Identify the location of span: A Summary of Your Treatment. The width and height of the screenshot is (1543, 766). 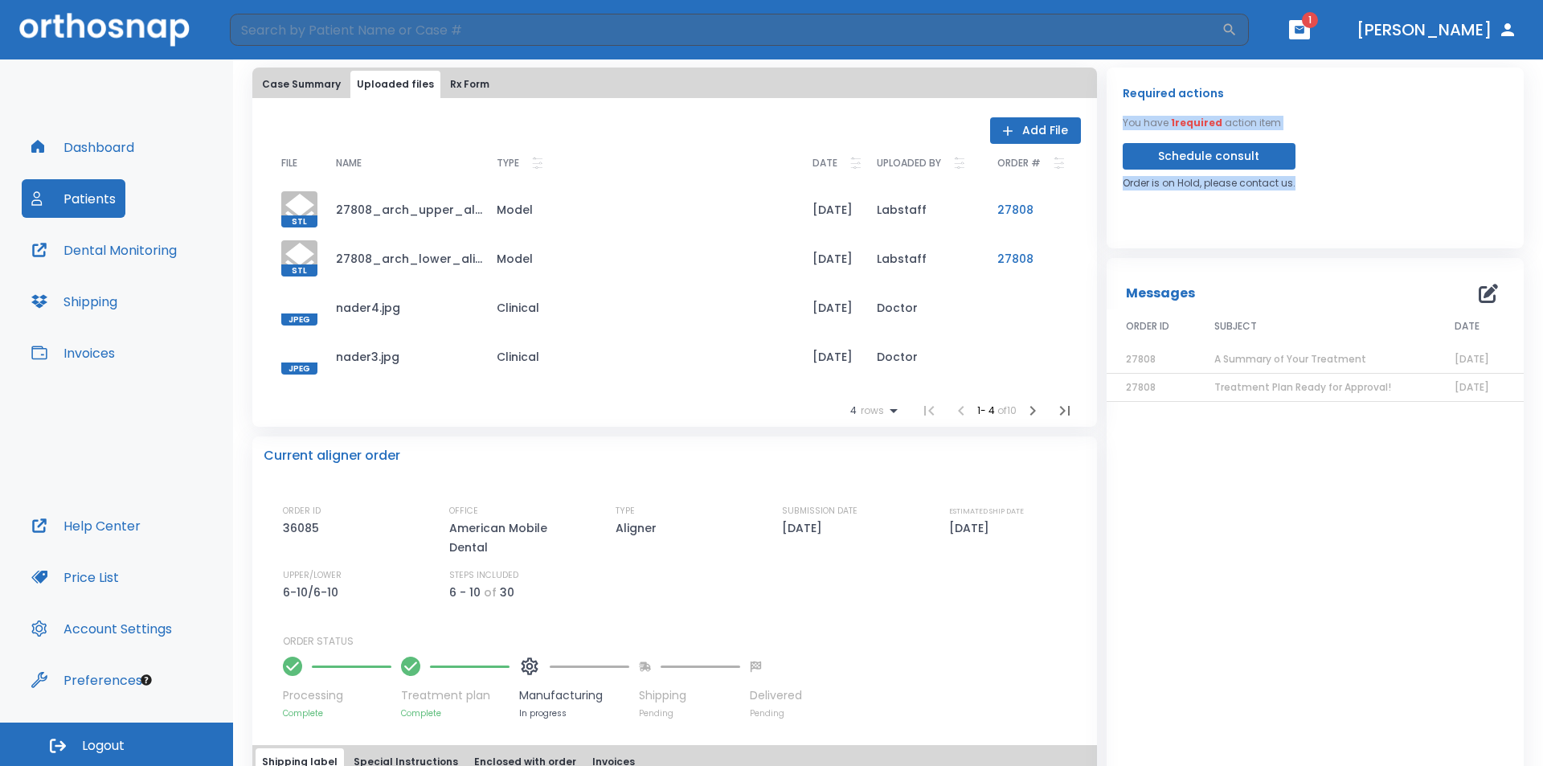
(1290, 358).